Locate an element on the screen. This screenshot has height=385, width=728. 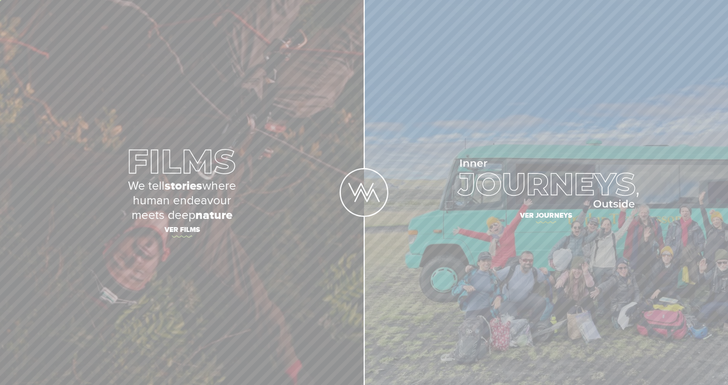
span: Ver films is located at coordinates (182, 231).